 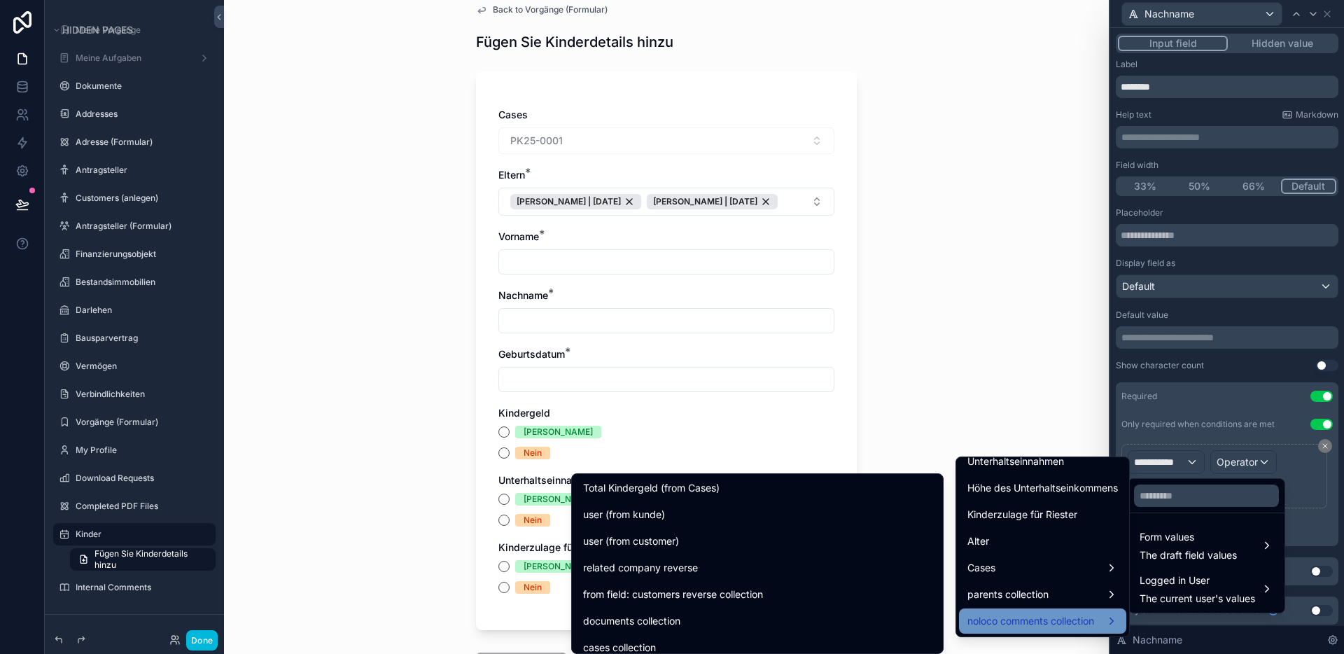 What do you see at coordinates (524, 412) in the screenshot?
I see `span: Kindergeld` at bounding box center [524, 412].